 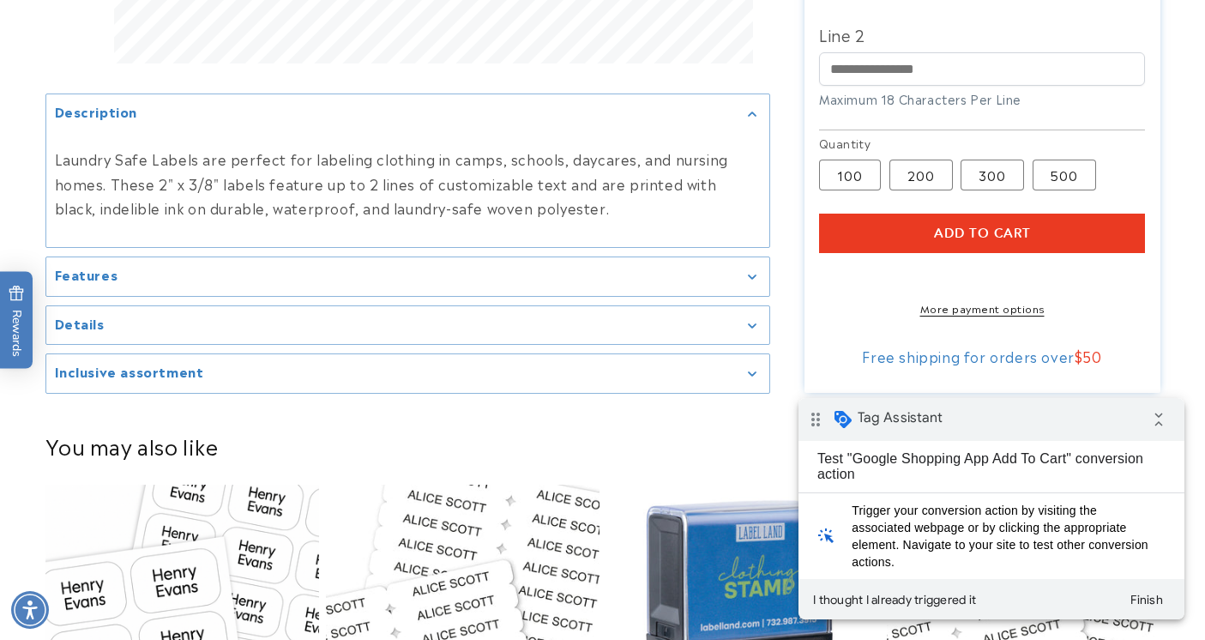 What do you see at coordinates (982, 99) in the screenshot?
I see `div: Maximum 18 Characters Per Line` at bounding box center [982, 99].